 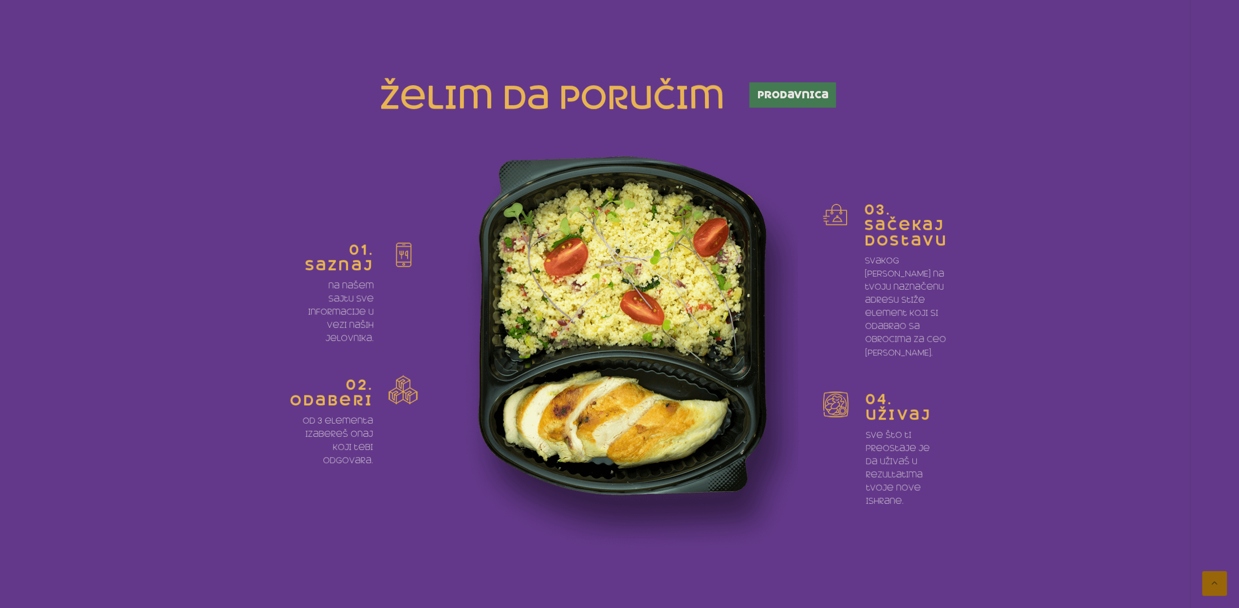 What do you see at coordinates (338, 312) in the screenshot?
I see `p: na našem sajtu sve informacije u vezi naših jelovnika.` at bounding box center [338, 312].